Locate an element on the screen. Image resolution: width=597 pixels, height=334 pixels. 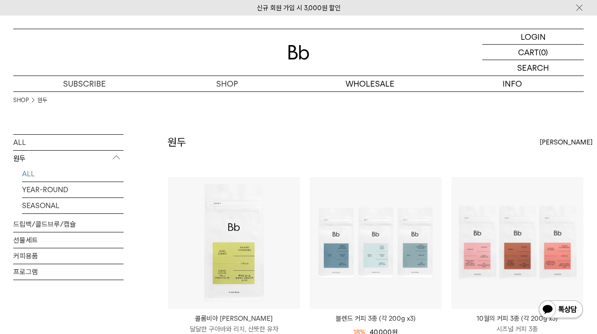
p: CART is located at coordinates (528, 52).